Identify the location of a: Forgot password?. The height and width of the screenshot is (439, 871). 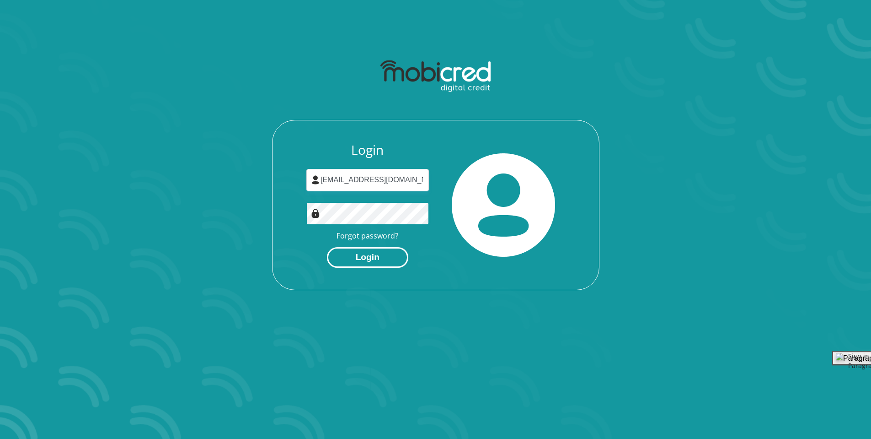
(367, 235).